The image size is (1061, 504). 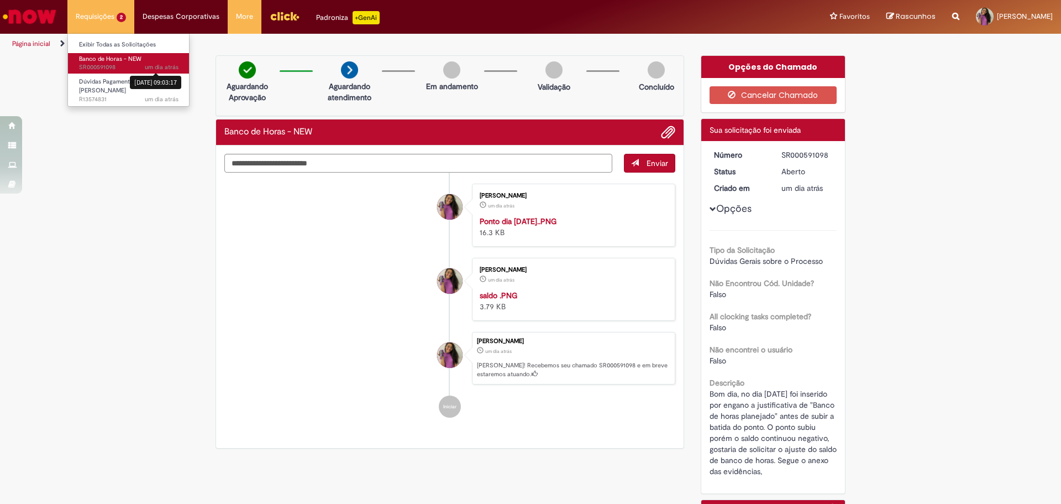 I want to click on b: Não encontrei o usuário, so click(x=751, y=349).